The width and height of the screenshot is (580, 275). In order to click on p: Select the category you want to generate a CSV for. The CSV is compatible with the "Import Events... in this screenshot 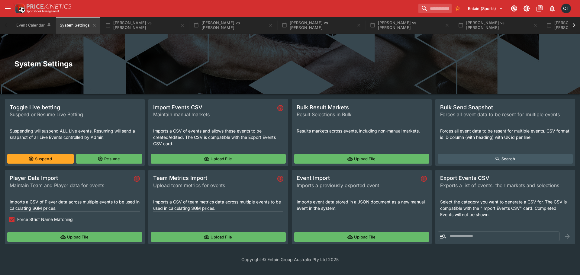, I will do `click(505, 208)`.